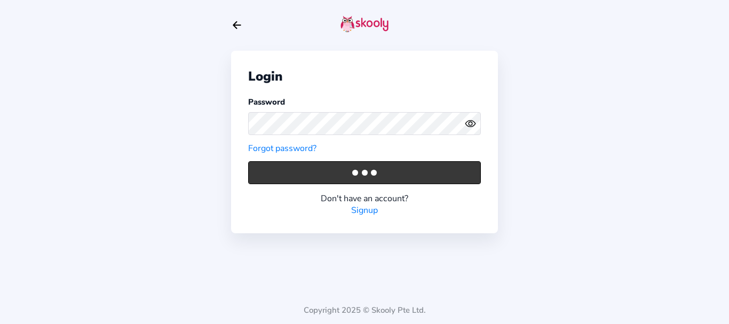 Image resolution: width=729 pixels, height=324 pixels. Describe the element at coordinates (470, 123) in the screenshot. I see `ion-icon: eye outline` at that location.